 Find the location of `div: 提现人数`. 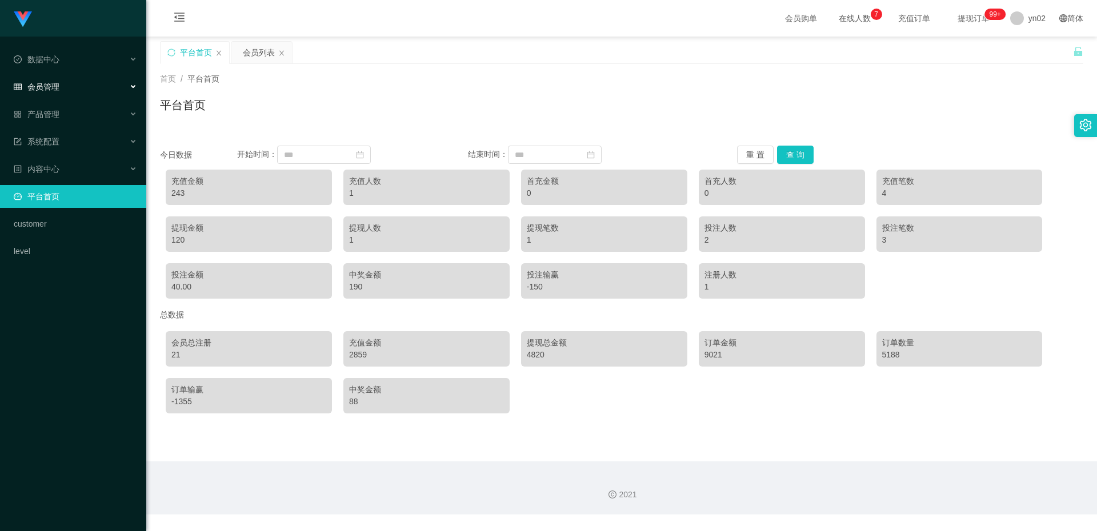

div: 提现人数 is located at coordinates (426, 228).